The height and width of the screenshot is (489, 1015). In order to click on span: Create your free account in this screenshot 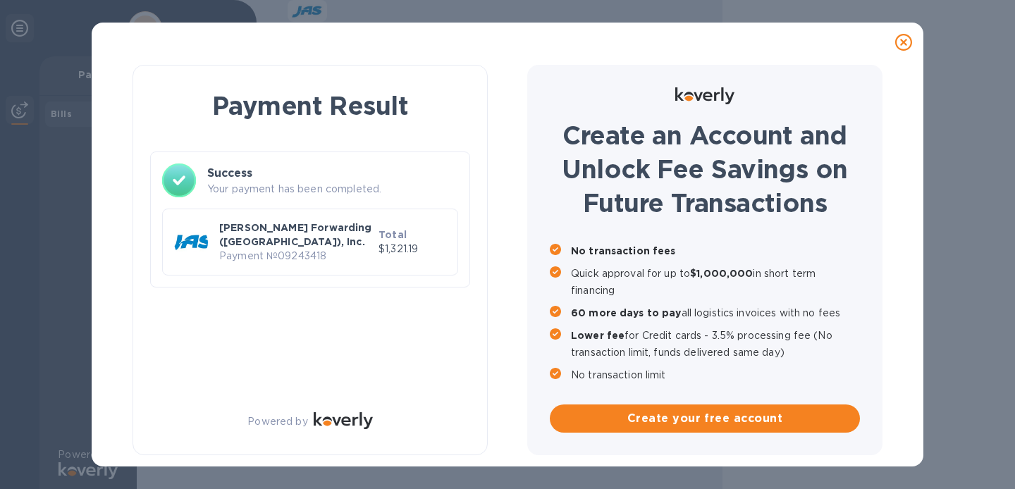, I will do `click(705, 419)`.